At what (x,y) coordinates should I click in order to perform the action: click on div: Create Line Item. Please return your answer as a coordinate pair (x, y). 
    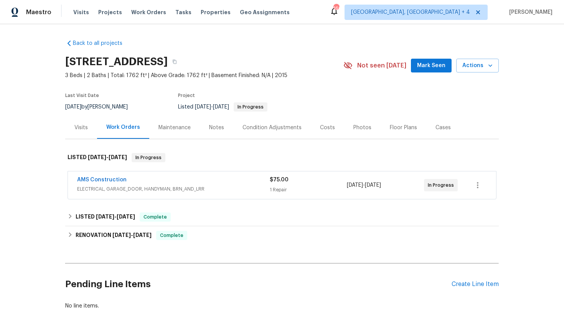
    Looking at the image, I should click on (475, 284).